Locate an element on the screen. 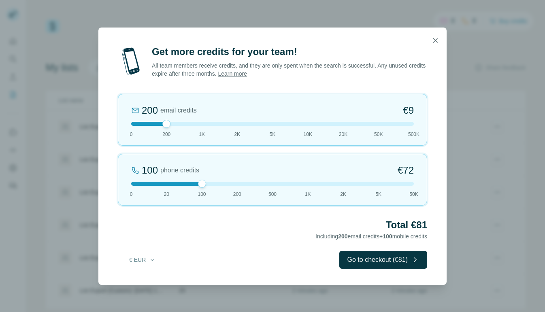 Image resolution: width=545 pixels, height=312 pixels. h2: Total €81 is located at coordinates (273, 225).